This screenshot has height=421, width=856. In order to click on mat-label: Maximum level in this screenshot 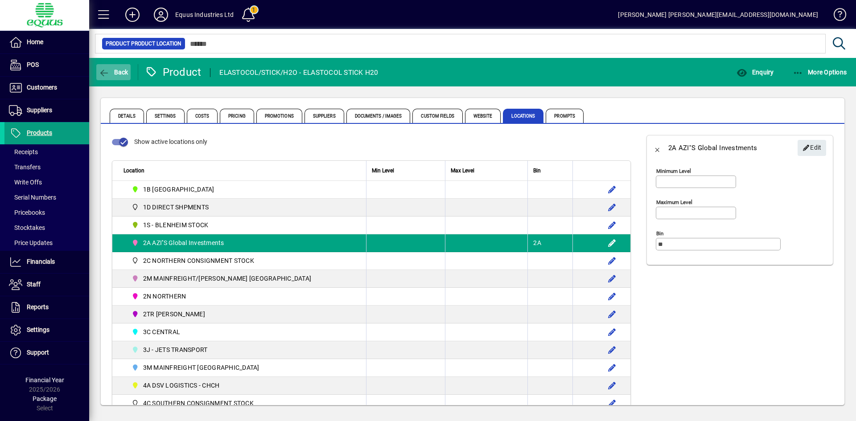, I will do `click(674, 202)`.